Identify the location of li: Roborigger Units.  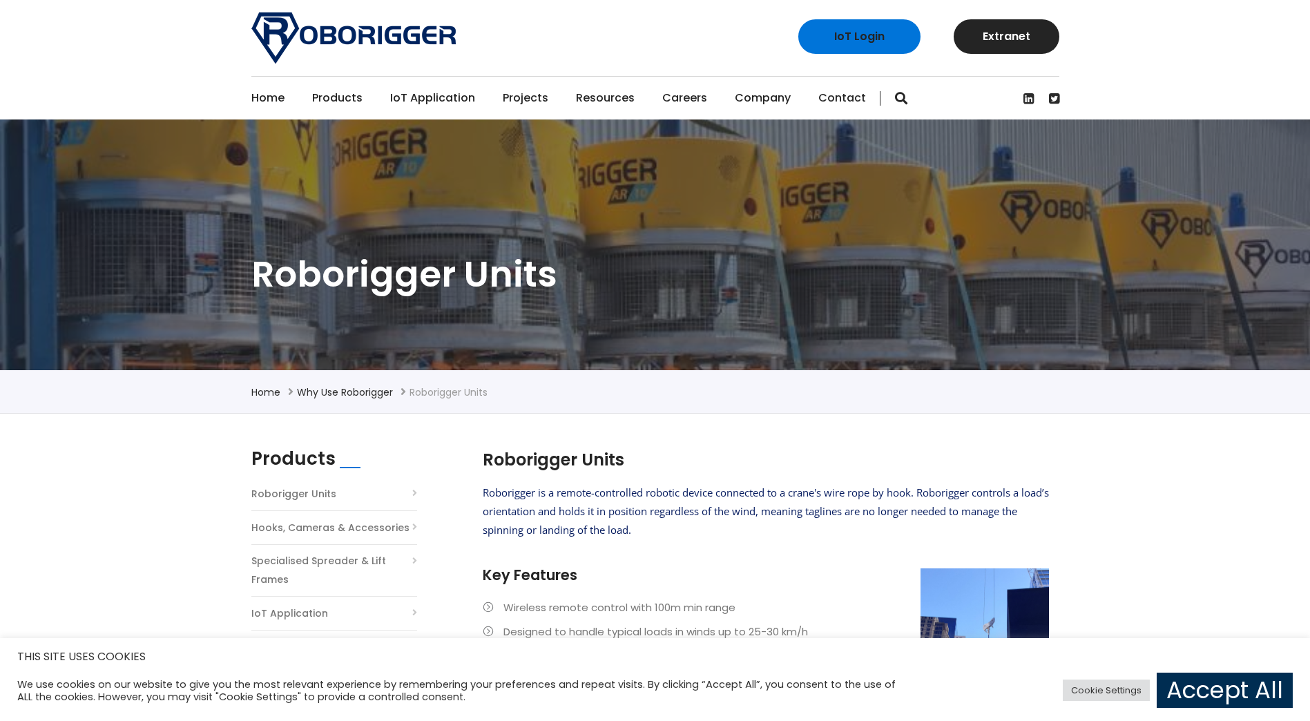
(448, 392).